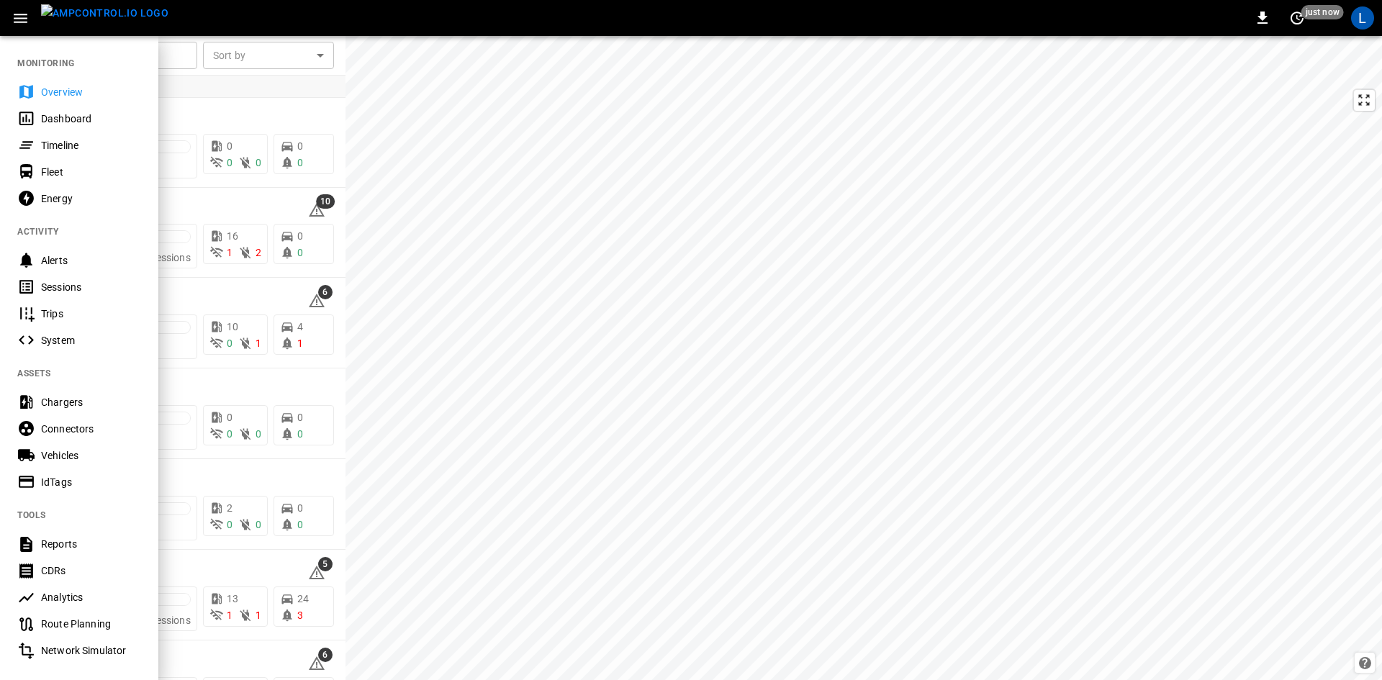  What do you see at coordinates (91, 314) in the screenshot?
I see `div: Trips` at bounding box center [91, 314].